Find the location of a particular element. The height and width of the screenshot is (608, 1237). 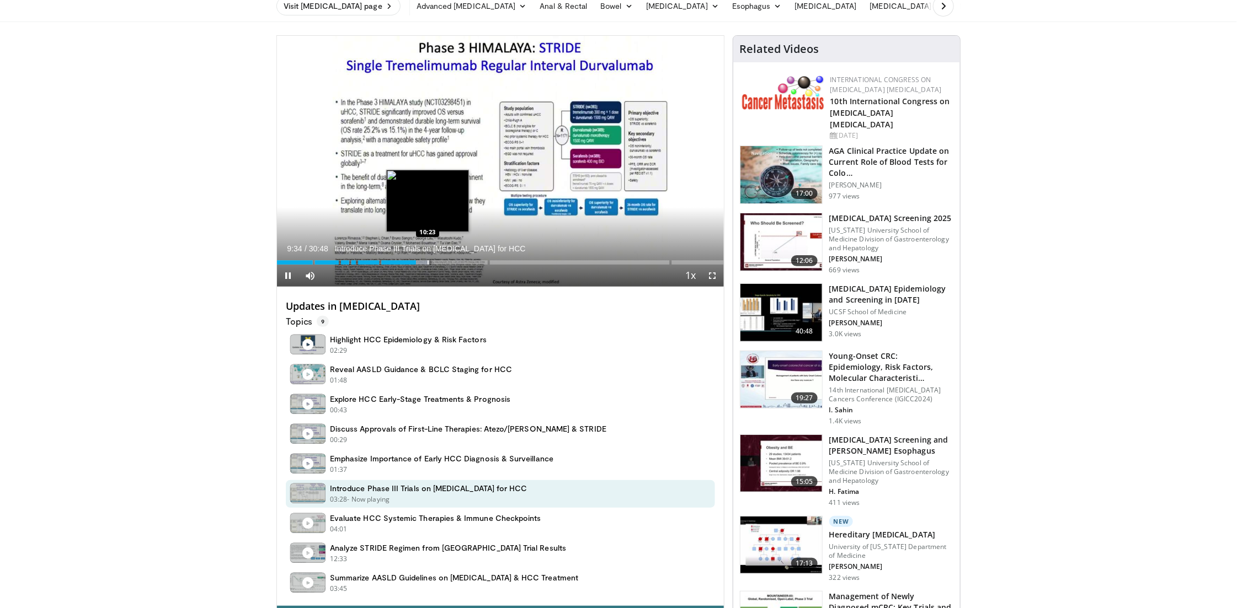

img: 55ace84a-b72b-45b8-8e47-cb8e960ade42.150x105_q85_crop-smart_upscale.jpg is located at coordinates (781, 545).